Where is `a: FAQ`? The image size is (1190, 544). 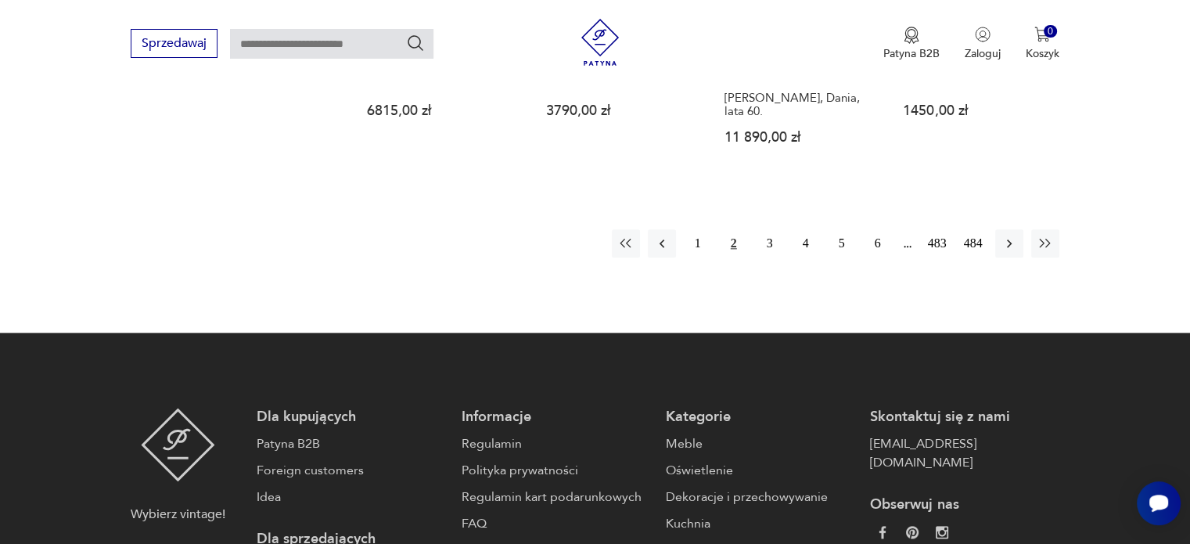 a: FAQ is located at coordinates (556, 524).